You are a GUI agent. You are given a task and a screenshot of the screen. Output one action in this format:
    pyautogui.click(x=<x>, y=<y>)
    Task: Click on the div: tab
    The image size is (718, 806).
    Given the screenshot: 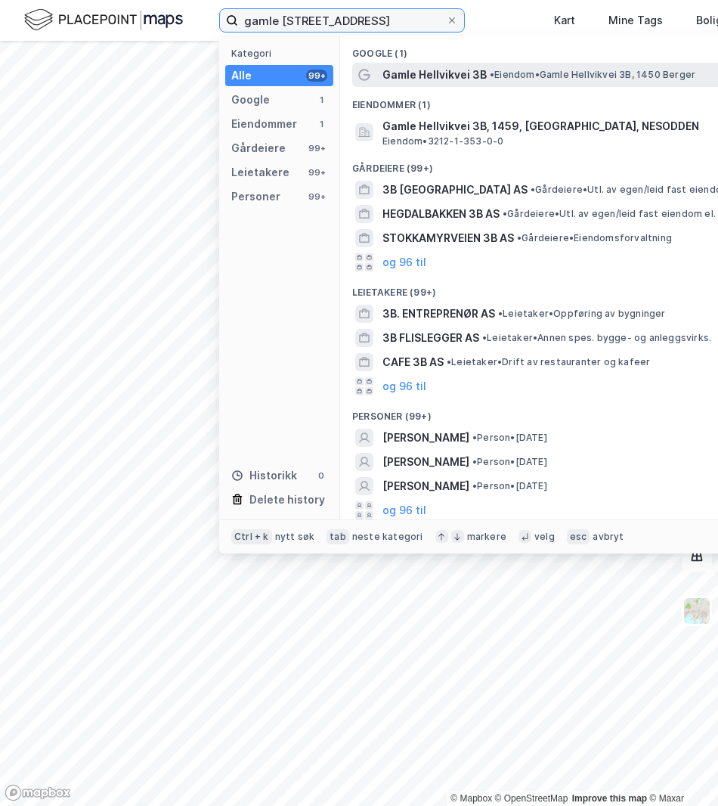 What is the action you would take?
    pyautogui.click(x=338, y=537)
    